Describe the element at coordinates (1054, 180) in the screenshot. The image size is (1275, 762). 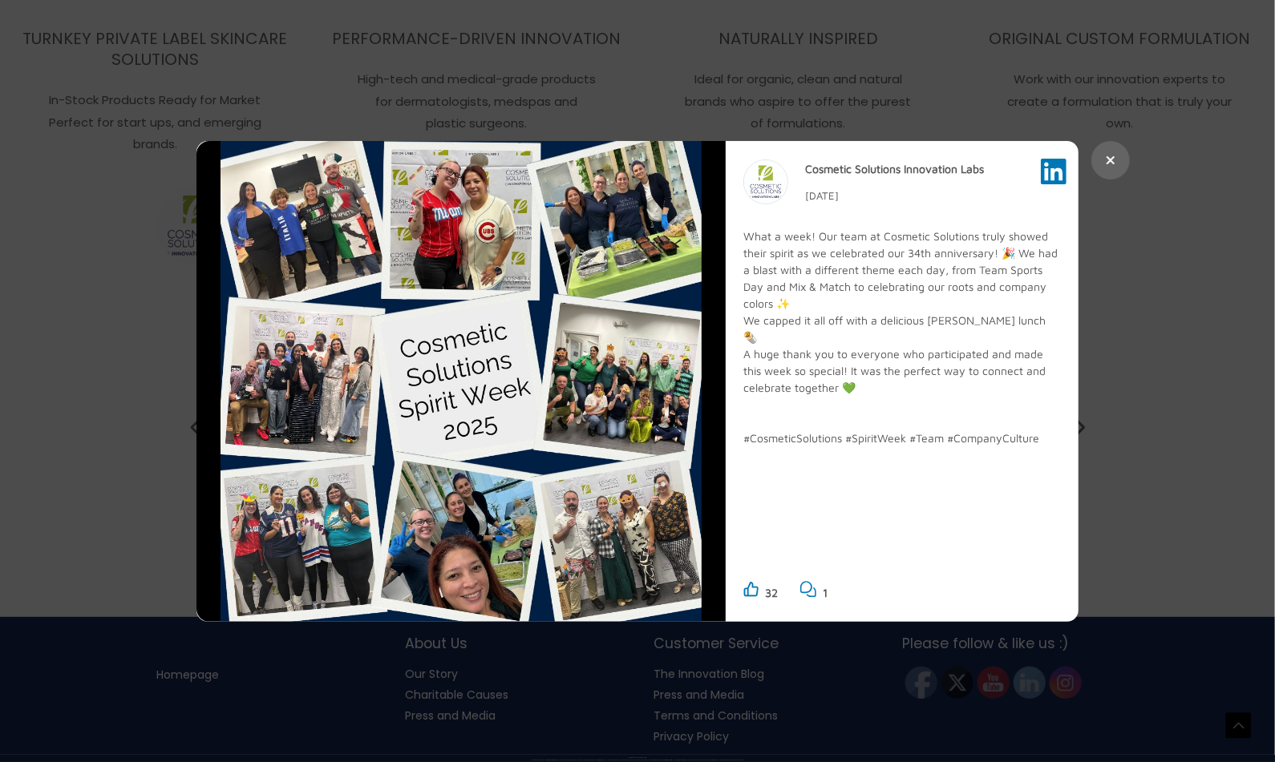
I see `a: View post on LinkedIn` at that location.